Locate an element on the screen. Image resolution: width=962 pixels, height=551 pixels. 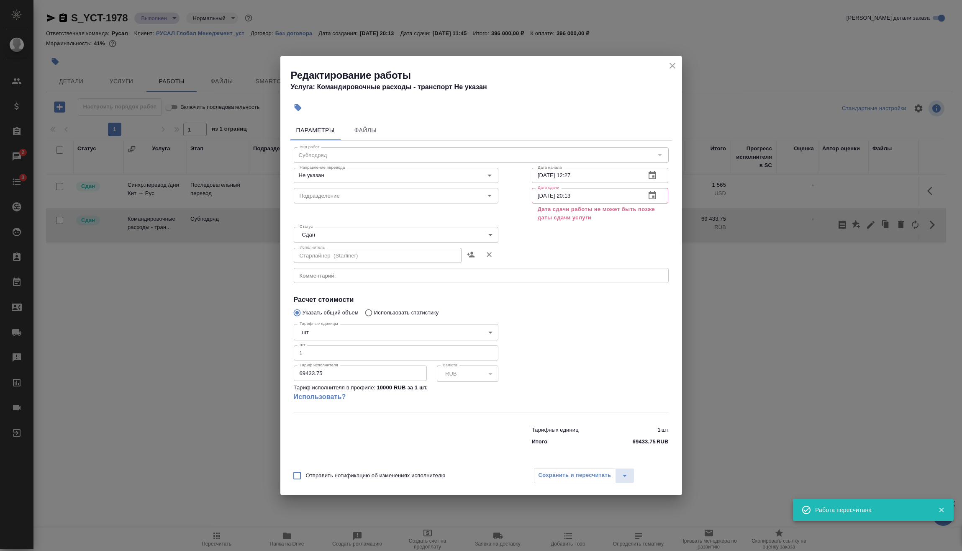
p: 69433.75 is located at coordinates (644, 441).